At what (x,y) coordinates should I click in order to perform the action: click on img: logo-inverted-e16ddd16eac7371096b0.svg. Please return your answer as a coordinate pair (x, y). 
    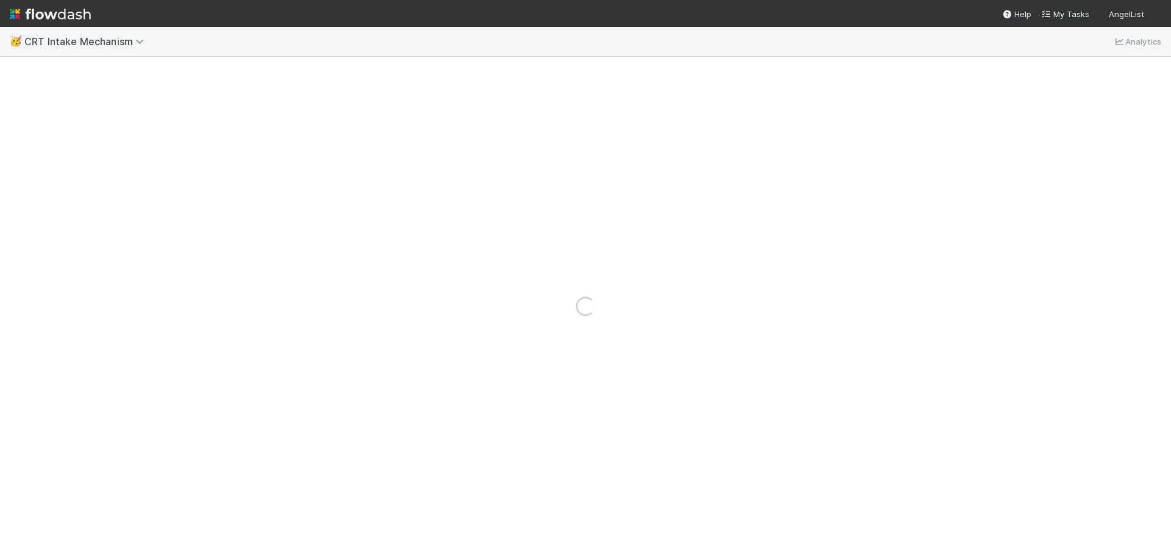
    Looking at the image, I should click on (50, 14).